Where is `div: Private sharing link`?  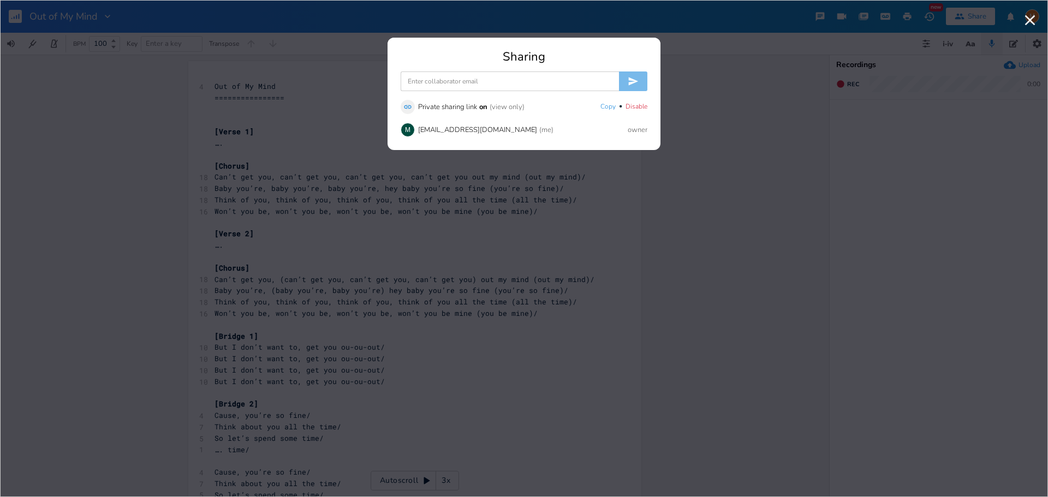
div: Private sharing link is located at coordinates (448, 107).